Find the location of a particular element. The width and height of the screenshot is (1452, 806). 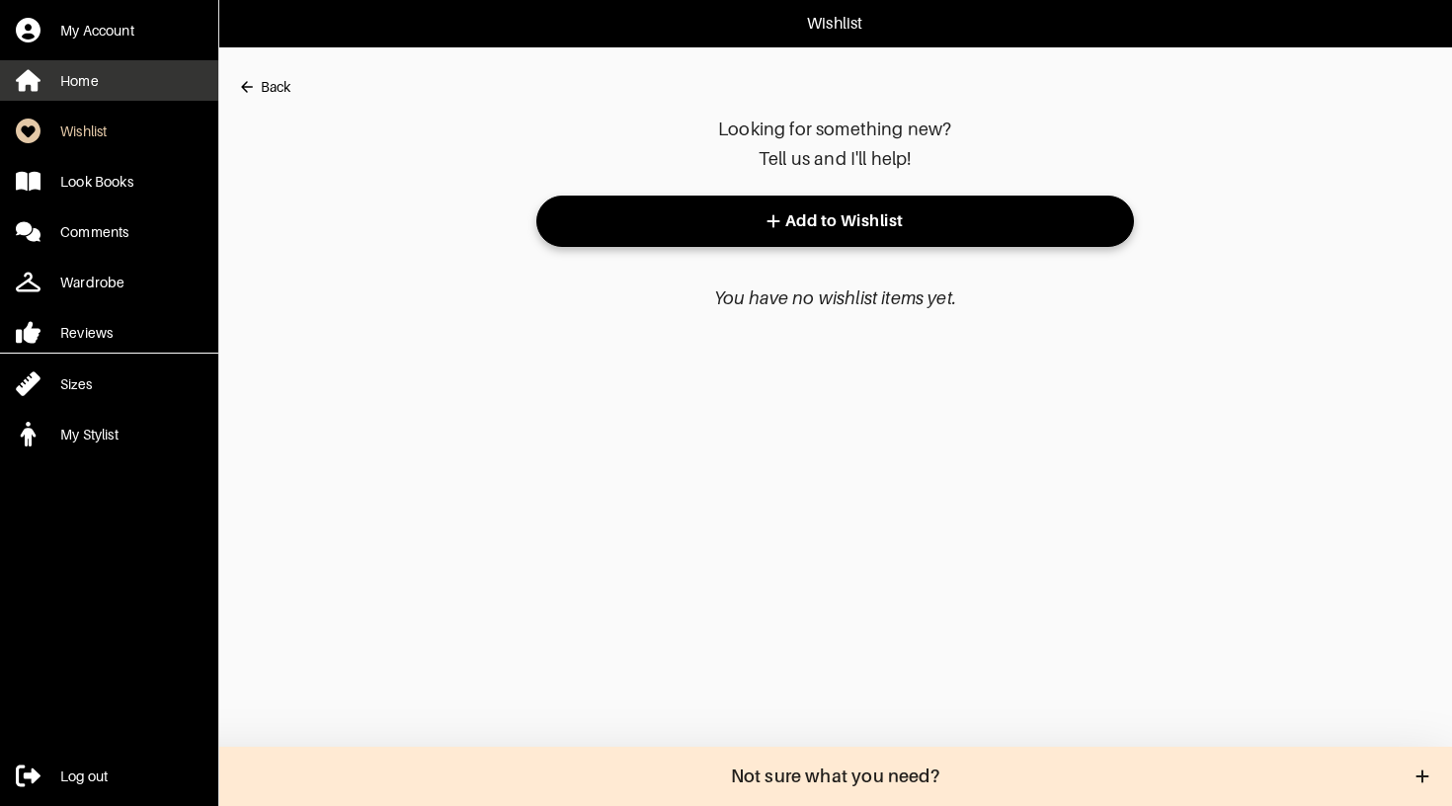

div: You have no wishlist items yet. is located at coordinates (835, 298).